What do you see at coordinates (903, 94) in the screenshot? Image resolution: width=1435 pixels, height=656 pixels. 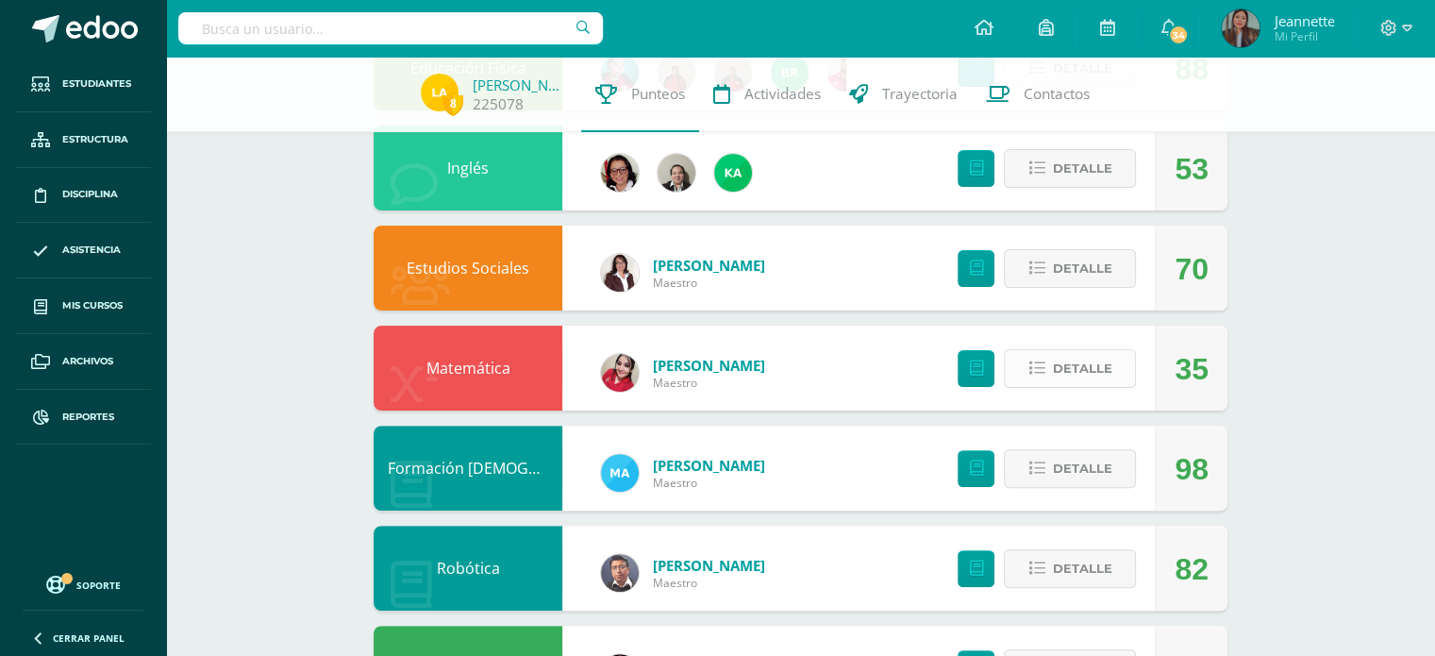 I see `a: Trayectoria` at bounding box center [903, 94].